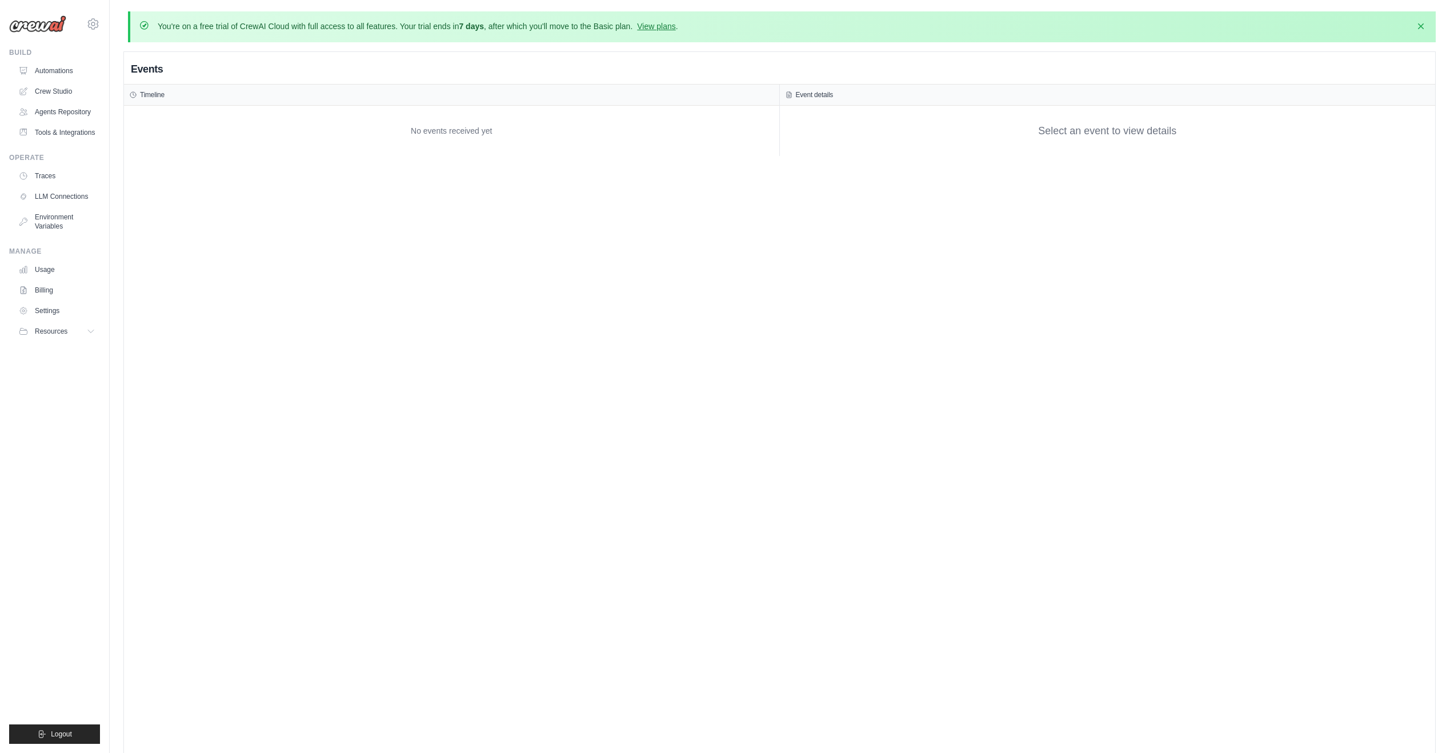 The height and width of the screenshot is (753, 1454). Describe the element at coordinates (57, 133) in the screenshot. I see `a: Tools & Integrations` at that location.